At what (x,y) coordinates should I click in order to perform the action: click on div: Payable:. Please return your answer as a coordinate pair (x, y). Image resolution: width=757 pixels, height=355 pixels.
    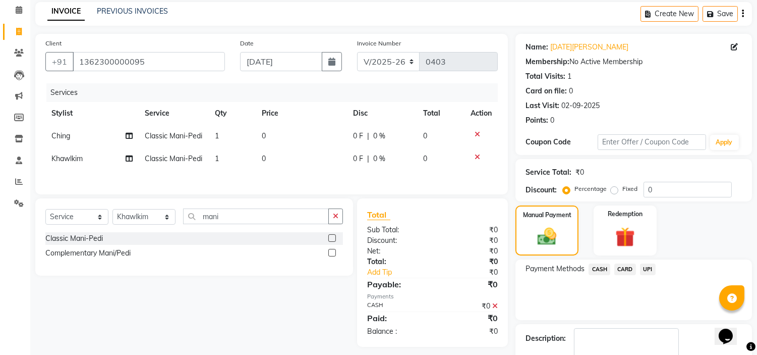
    Looking at the image, I should click on (396, 284).